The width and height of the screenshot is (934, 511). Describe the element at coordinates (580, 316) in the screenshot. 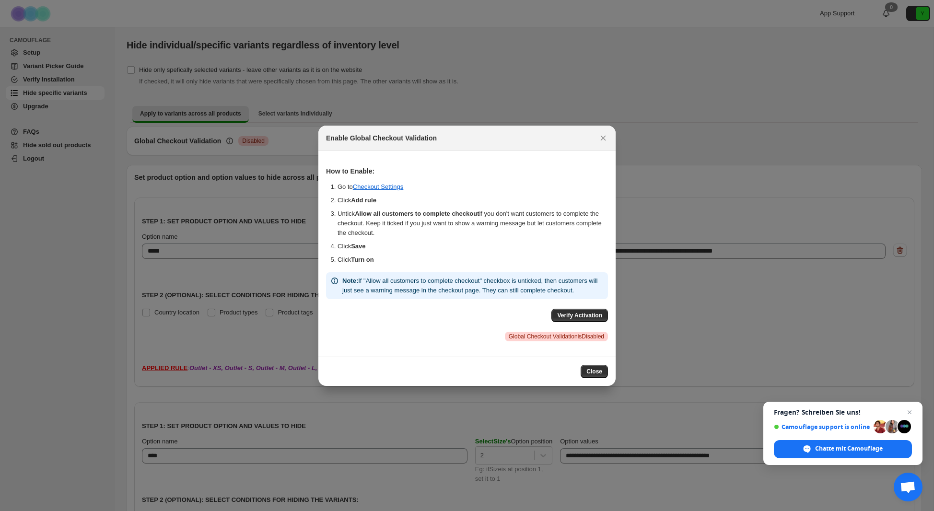

I see `span: Verify Activation` at that location.